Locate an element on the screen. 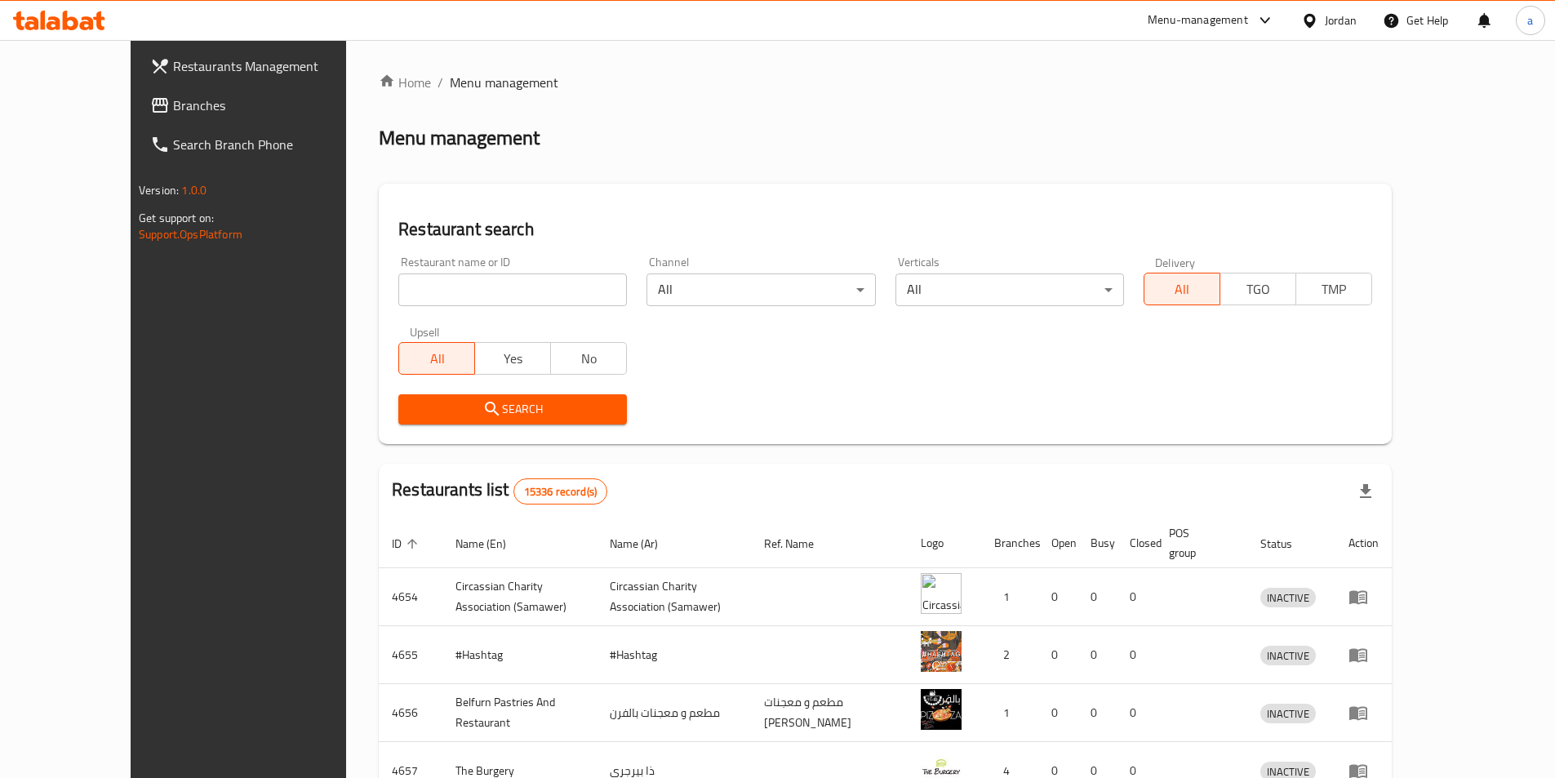 The image size is (1555, 778). span: POS group is located at coordinates (1199, 543).